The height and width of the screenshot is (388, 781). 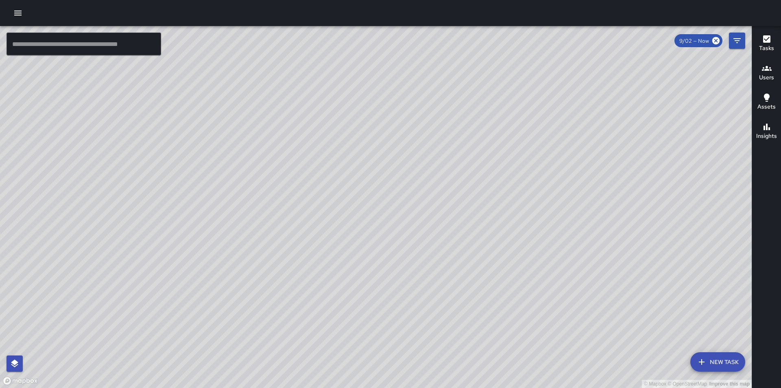 What do you see at coordinates (766, 48) in the screenshot?
I see `h6: Tasks` at bounding box center [766, 48].